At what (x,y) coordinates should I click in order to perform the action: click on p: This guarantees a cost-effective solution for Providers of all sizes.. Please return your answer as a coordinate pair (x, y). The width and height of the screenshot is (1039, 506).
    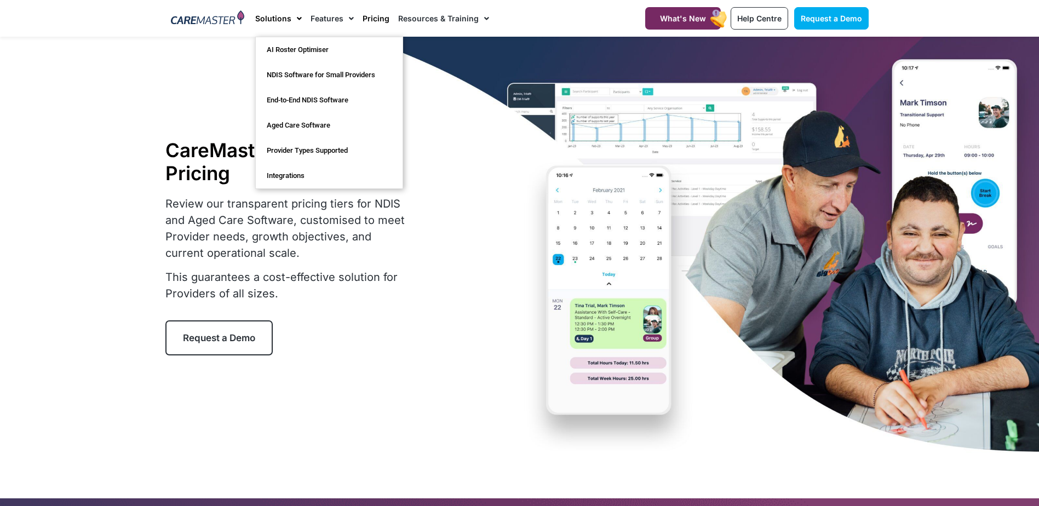
    Looking at the image, I should click on (289, 285).